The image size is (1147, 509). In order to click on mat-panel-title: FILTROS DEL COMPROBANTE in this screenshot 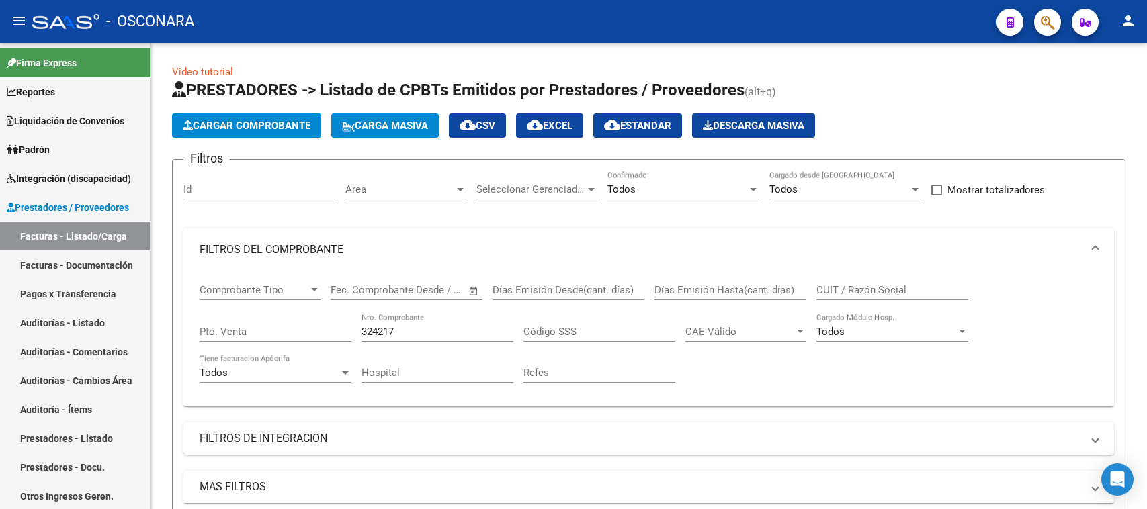, I will do `click(640, 250)`.